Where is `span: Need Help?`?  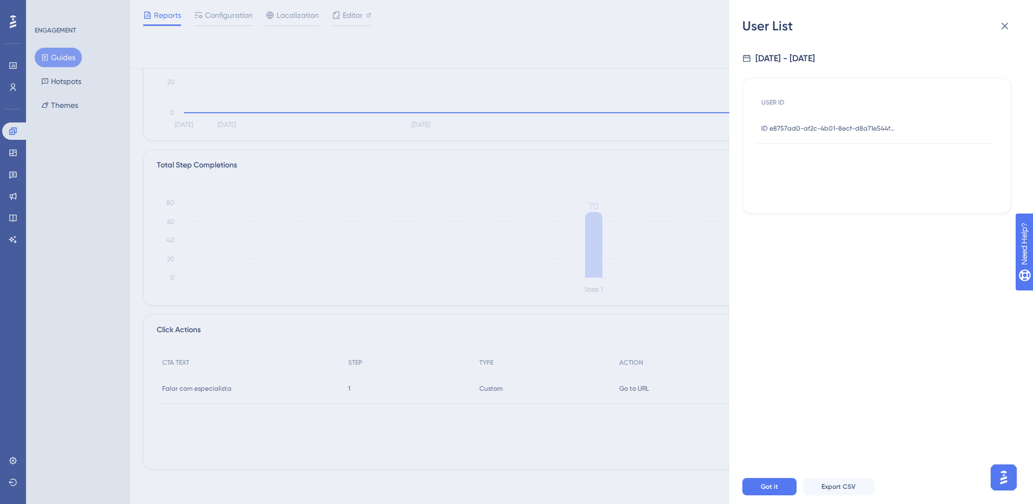
span: Need Help? is located at coordinates (47, 9).